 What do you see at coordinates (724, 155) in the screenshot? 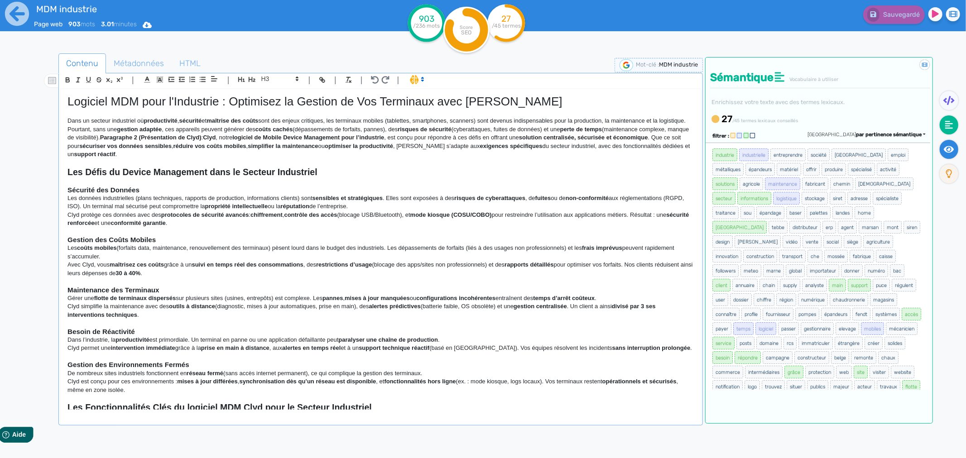
I see `span: industrie` at bounding box center [724, 155].